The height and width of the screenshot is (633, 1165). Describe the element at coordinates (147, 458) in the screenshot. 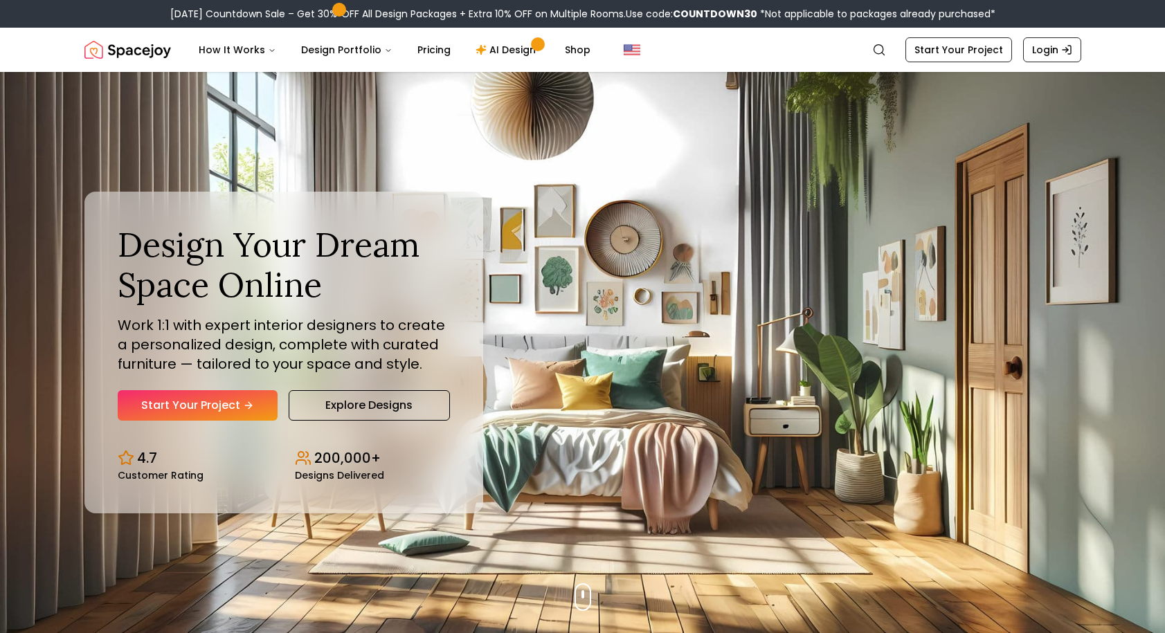

I see `p: 4.7` at that location.